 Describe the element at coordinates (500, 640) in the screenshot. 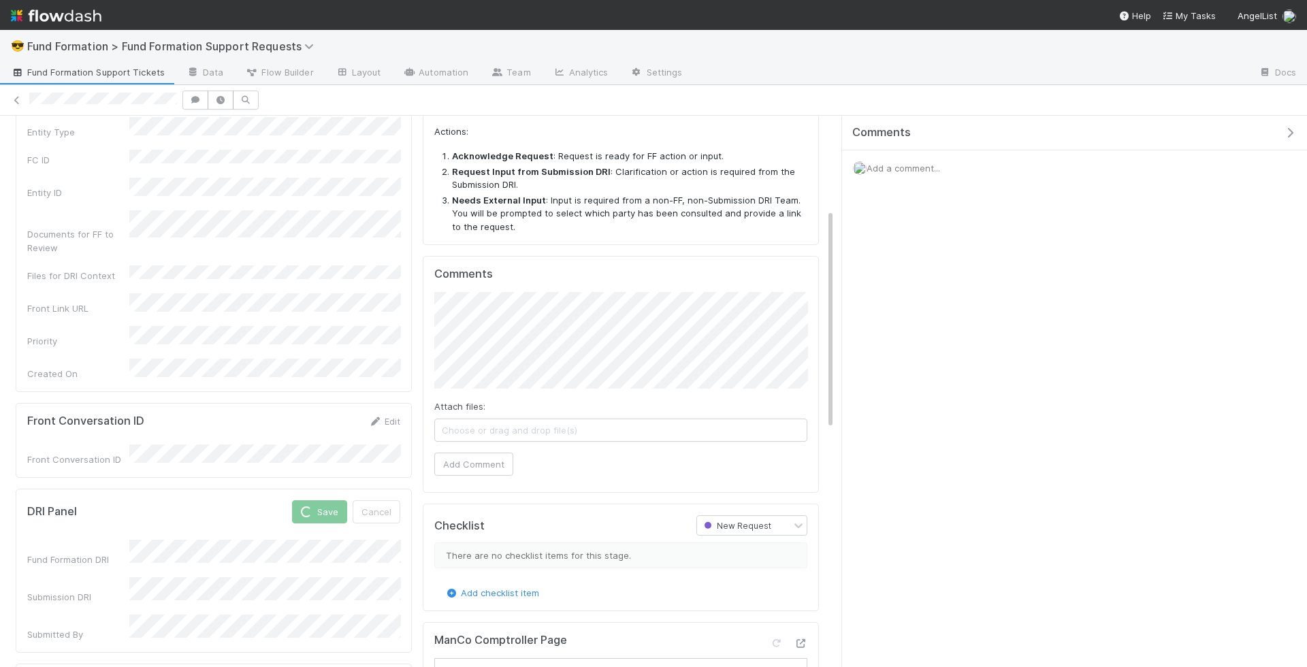

I see `h5: ManCo Comptroller Page` at that location.